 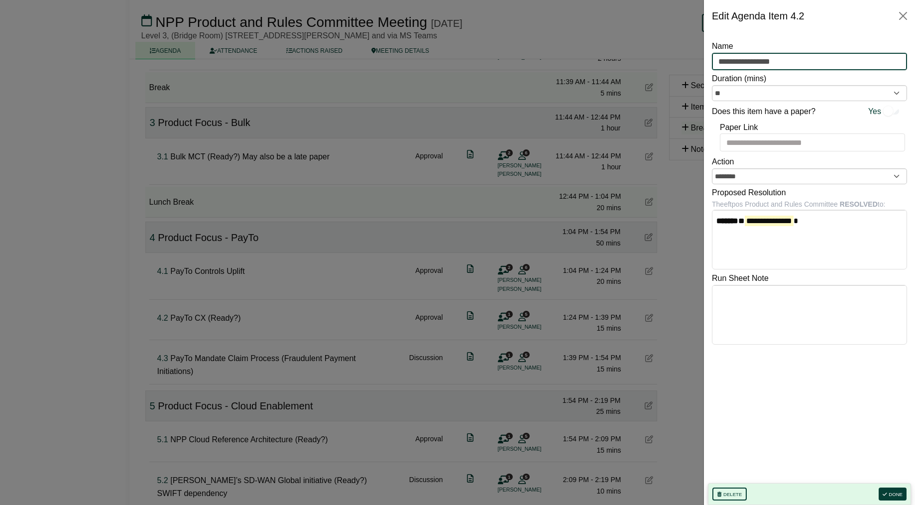 I want to click on button: Delete, so click(x=730, y=494).